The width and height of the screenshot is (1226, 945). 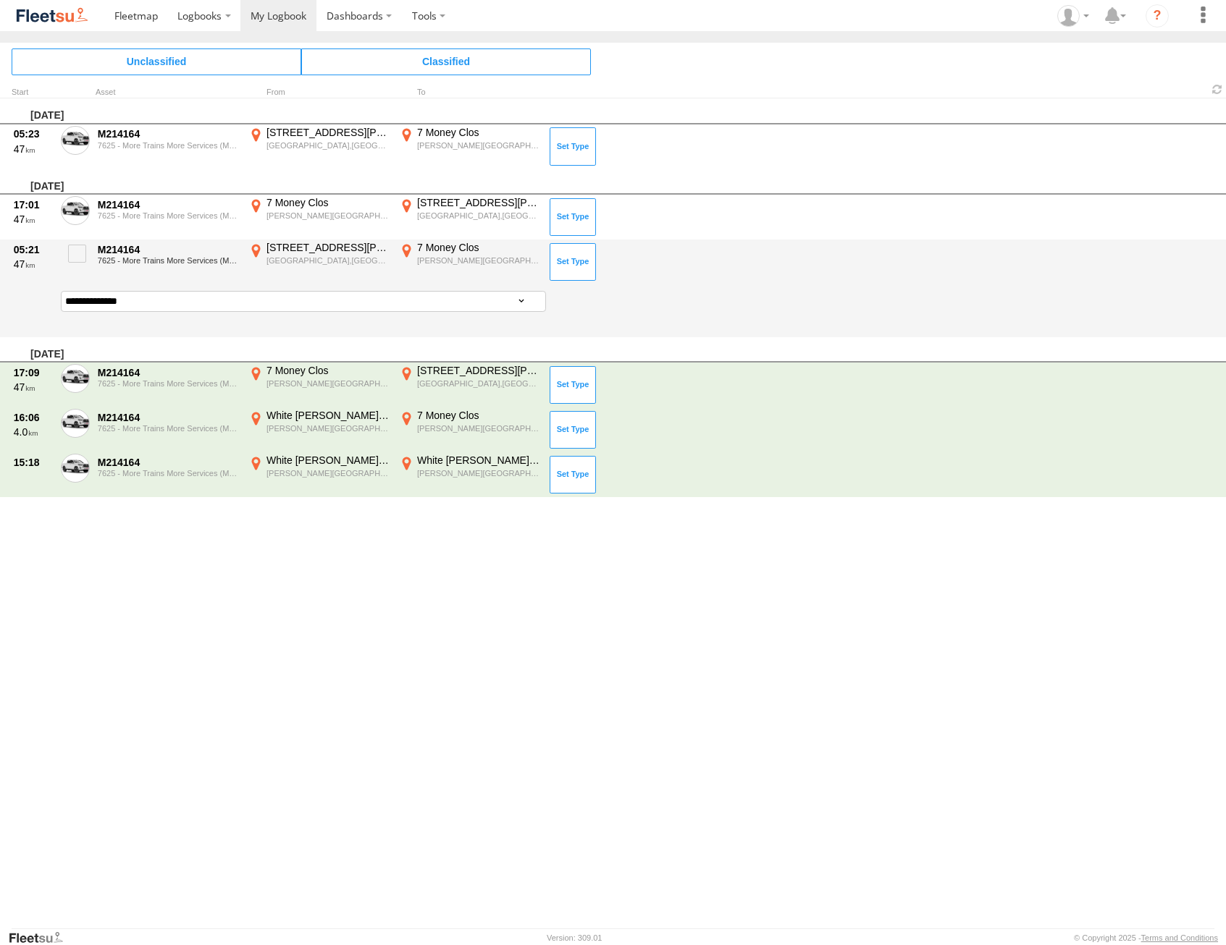 I want to click on span: Click to view Classified Trips, so click(x=446, y=62).